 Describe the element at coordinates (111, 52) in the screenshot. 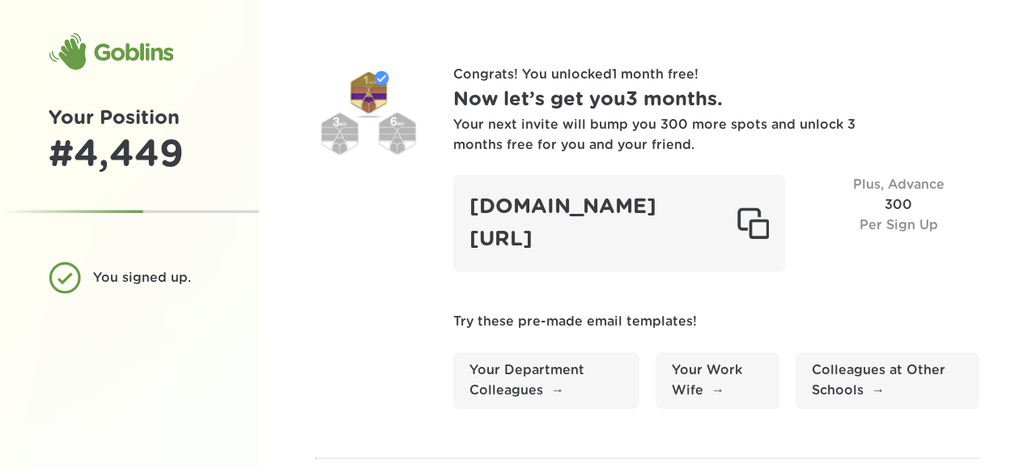

I see `div: Goblins` at that location.